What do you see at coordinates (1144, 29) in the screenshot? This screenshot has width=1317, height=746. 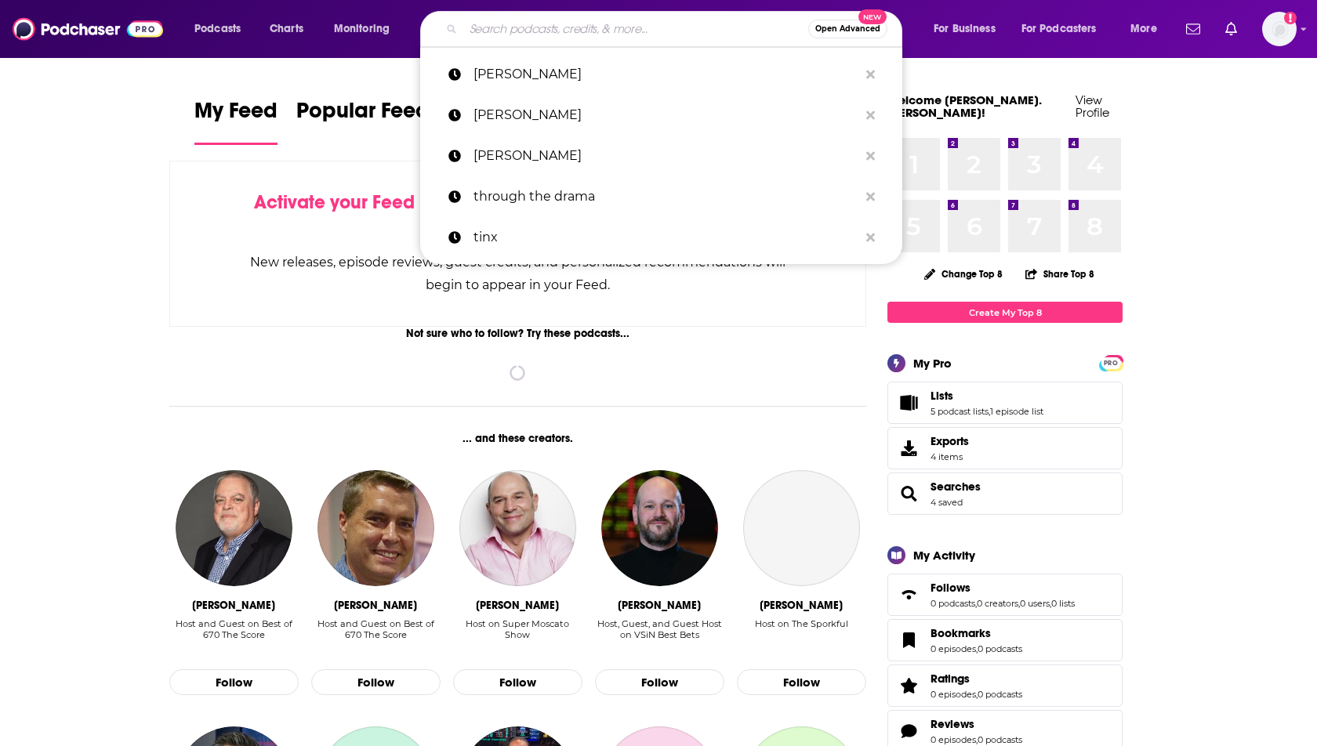 I see `span: More` at bounding box center [1144, 29].